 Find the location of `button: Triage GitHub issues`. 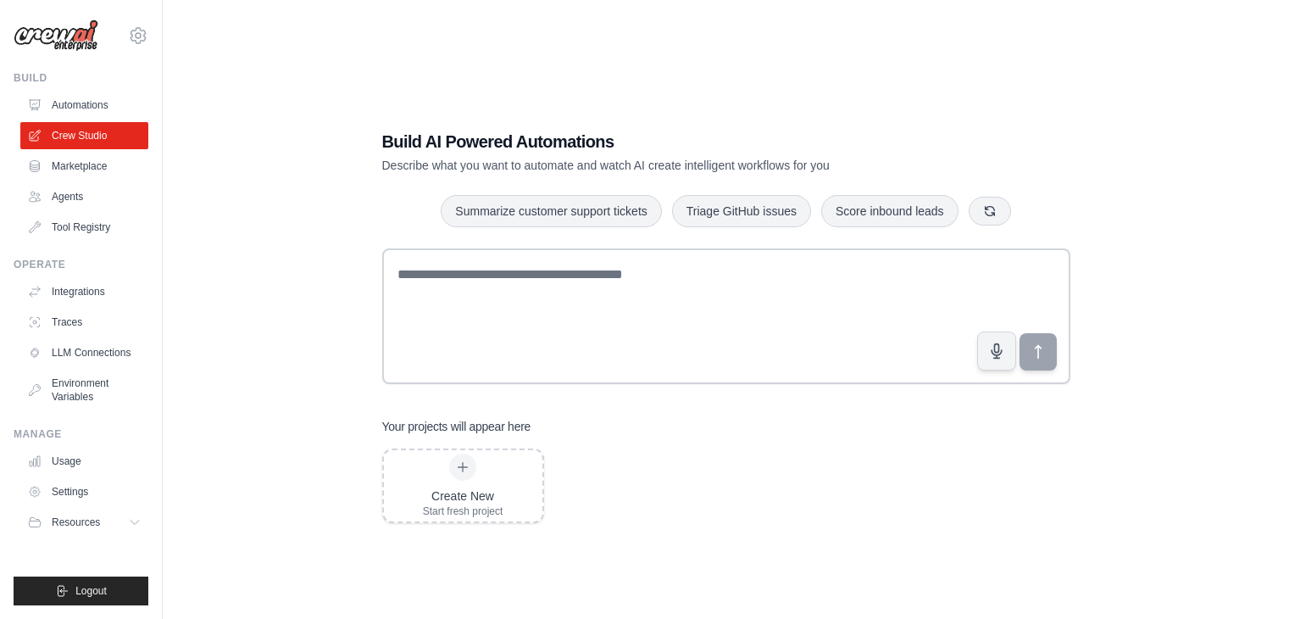

button: Triage GitHub issues is located at coordinates (742, 211).